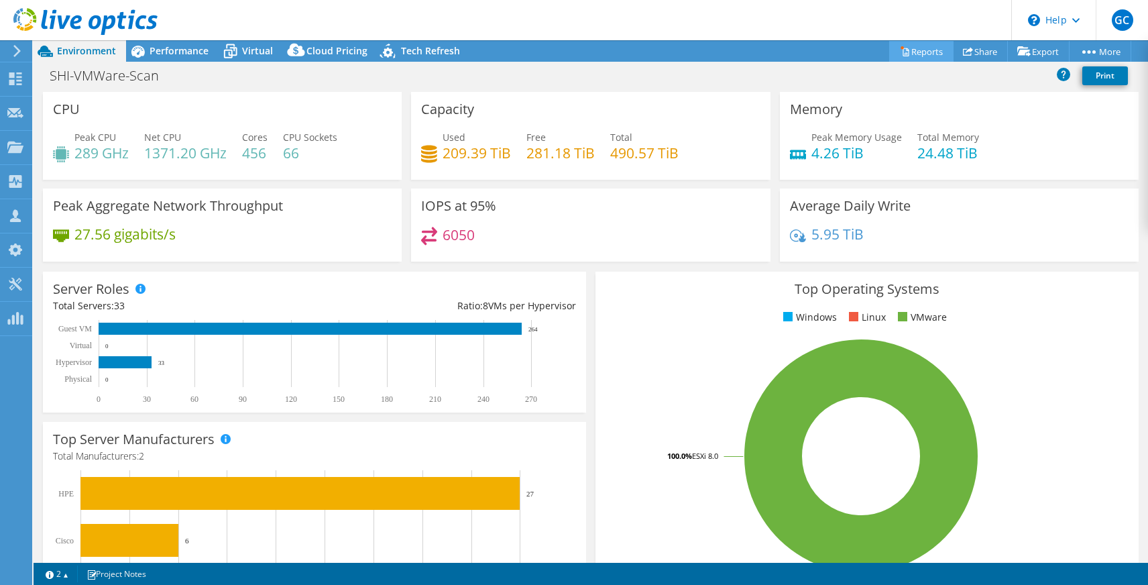 The width and height of the screenshot is (1148, 585). Describe the element at coordinates (484, 399) in the screenshot. I see `text: 240` at that location.